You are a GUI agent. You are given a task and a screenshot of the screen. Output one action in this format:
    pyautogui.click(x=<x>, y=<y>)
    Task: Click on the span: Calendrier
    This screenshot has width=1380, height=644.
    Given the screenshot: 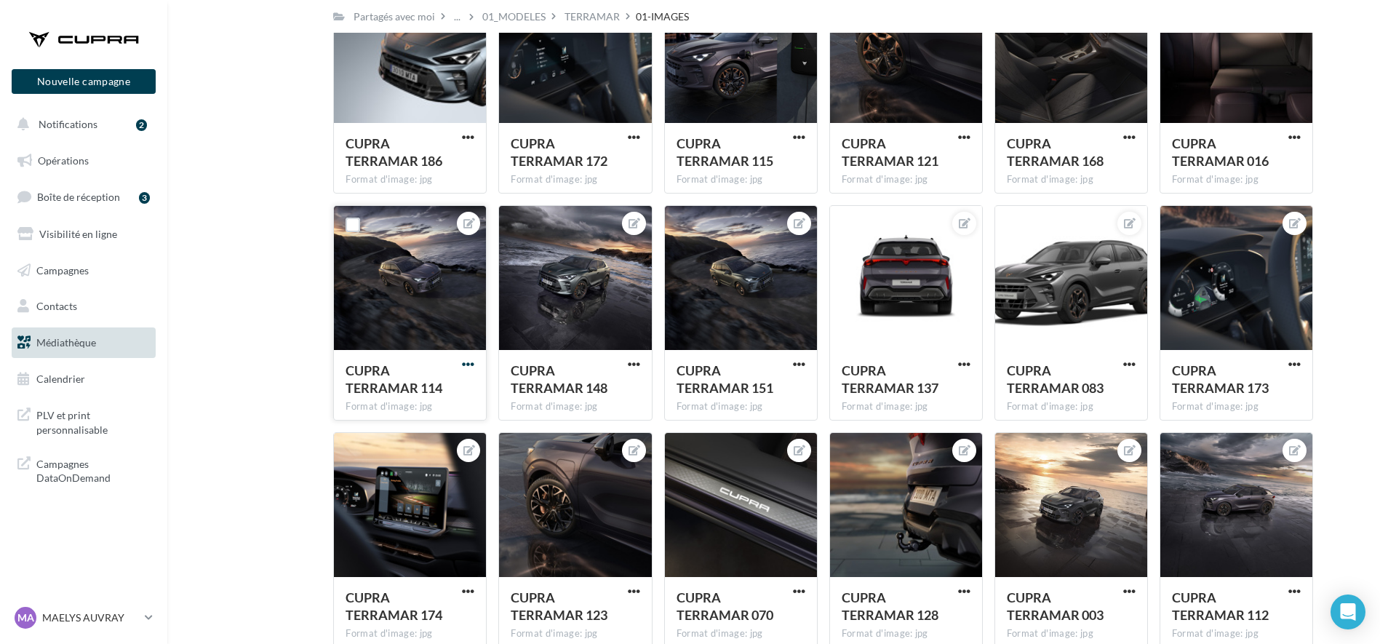 What is the action you would take?
    pyautogui.click(x=60, y=378)
    